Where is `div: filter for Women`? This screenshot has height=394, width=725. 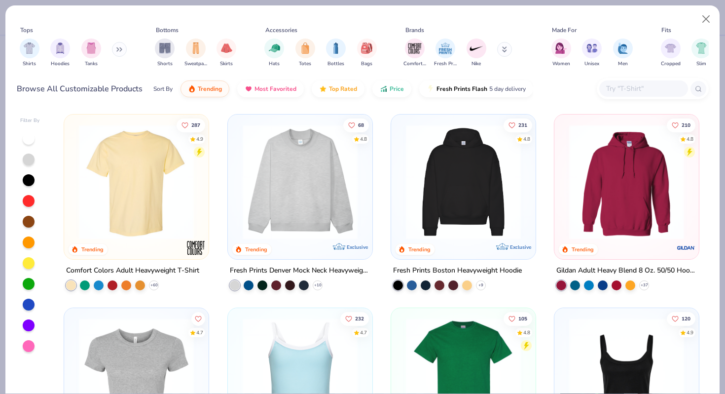
div: filter for Women is located at coordinates (561, 53).